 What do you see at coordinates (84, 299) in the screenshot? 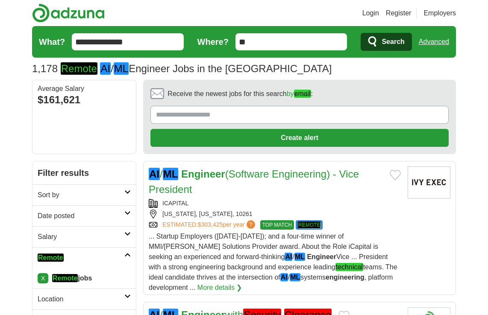
I see `a: Location` at bounding box center [84, 299].